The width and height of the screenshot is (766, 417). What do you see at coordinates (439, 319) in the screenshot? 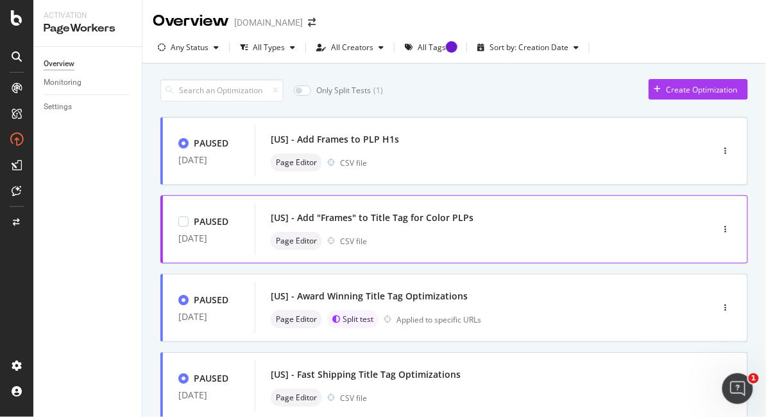
I see `div: Applied to specific URLs` at bounding box center [439, 319].